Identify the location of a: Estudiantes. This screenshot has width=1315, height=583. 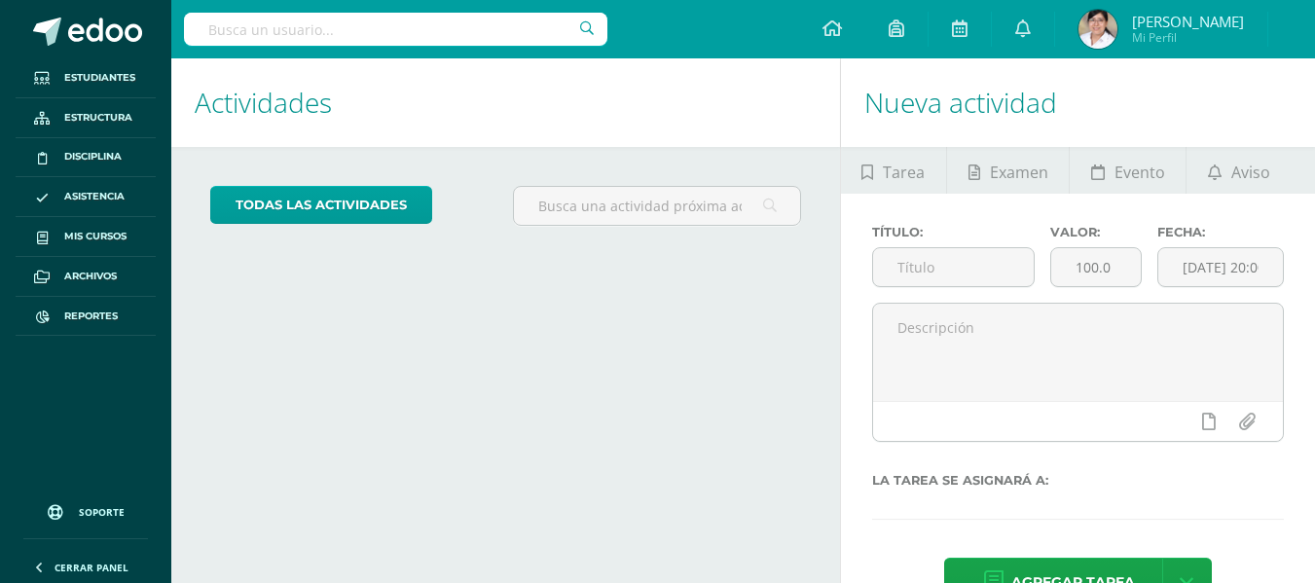
(86, 78).